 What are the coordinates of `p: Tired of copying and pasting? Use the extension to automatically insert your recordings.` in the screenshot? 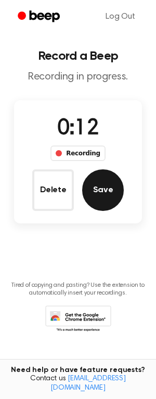 It's located at (78, 290).